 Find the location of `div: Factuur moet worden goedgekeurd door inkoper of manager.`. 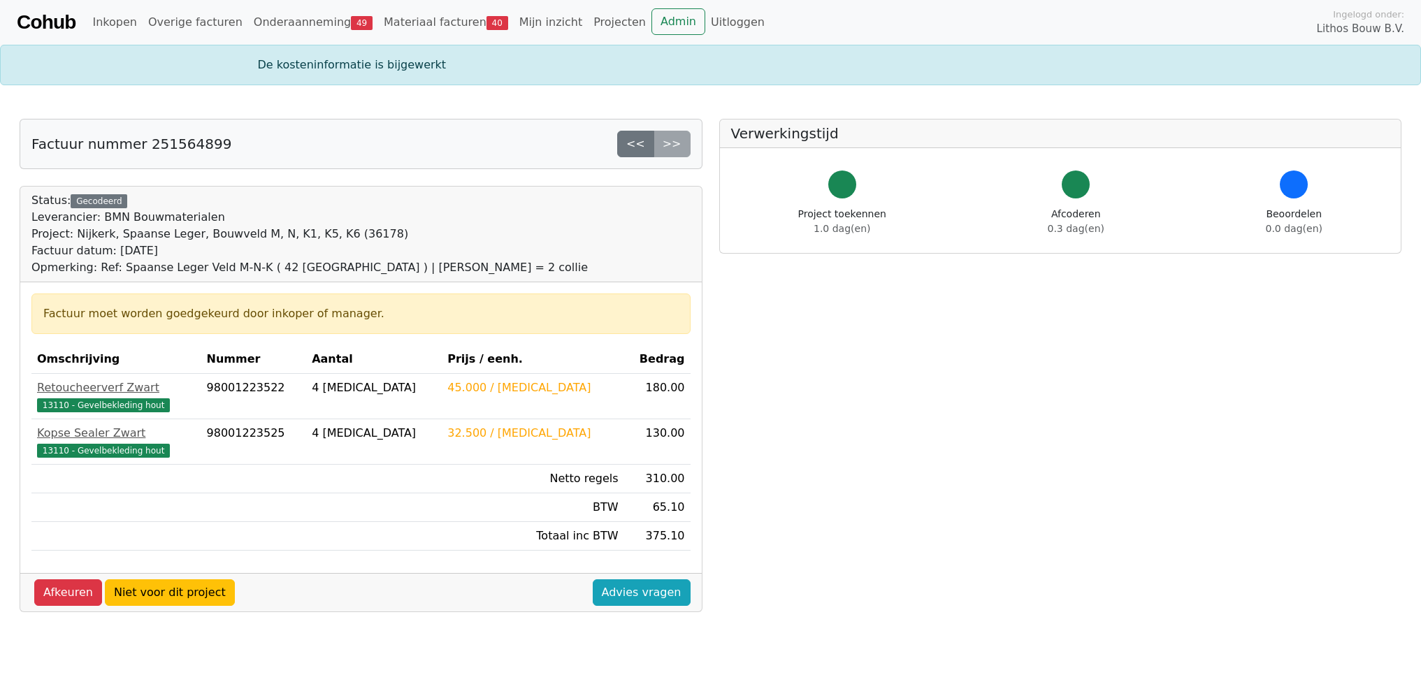

div: Factuur moet worden goedgekeurd door inkoper of manager. is located at coordinates (361, 314).